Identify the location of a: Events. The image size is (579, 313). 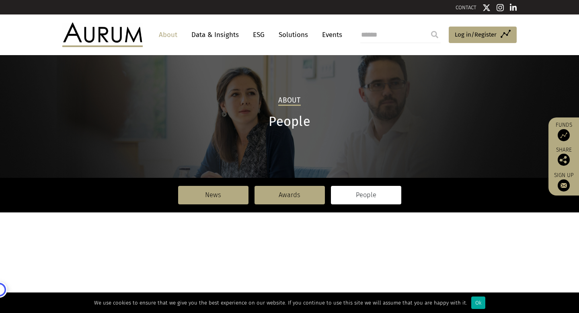
(330, 35).